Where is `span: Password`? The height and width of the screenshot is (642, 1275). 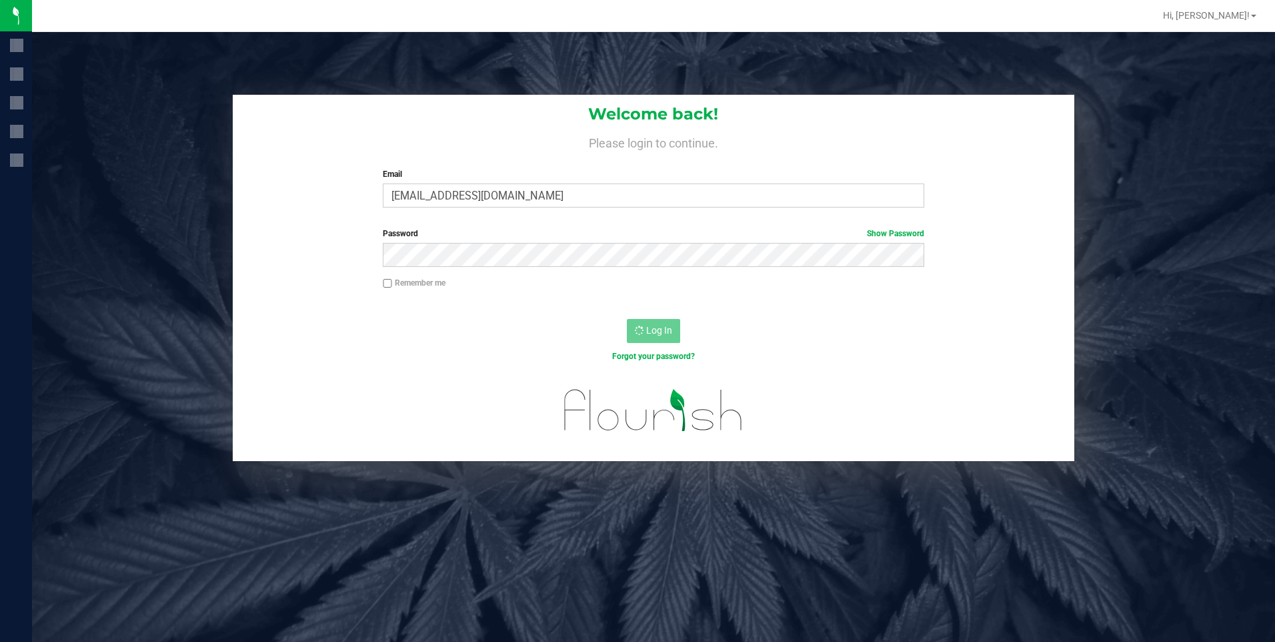
span: Password is located at coordinates (400, 233).